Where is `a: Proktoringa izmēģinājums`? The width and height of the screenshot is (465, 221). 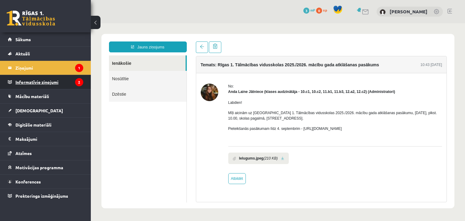 a: Proktoringa izmēģinājums is located at coordinates (45, 196).